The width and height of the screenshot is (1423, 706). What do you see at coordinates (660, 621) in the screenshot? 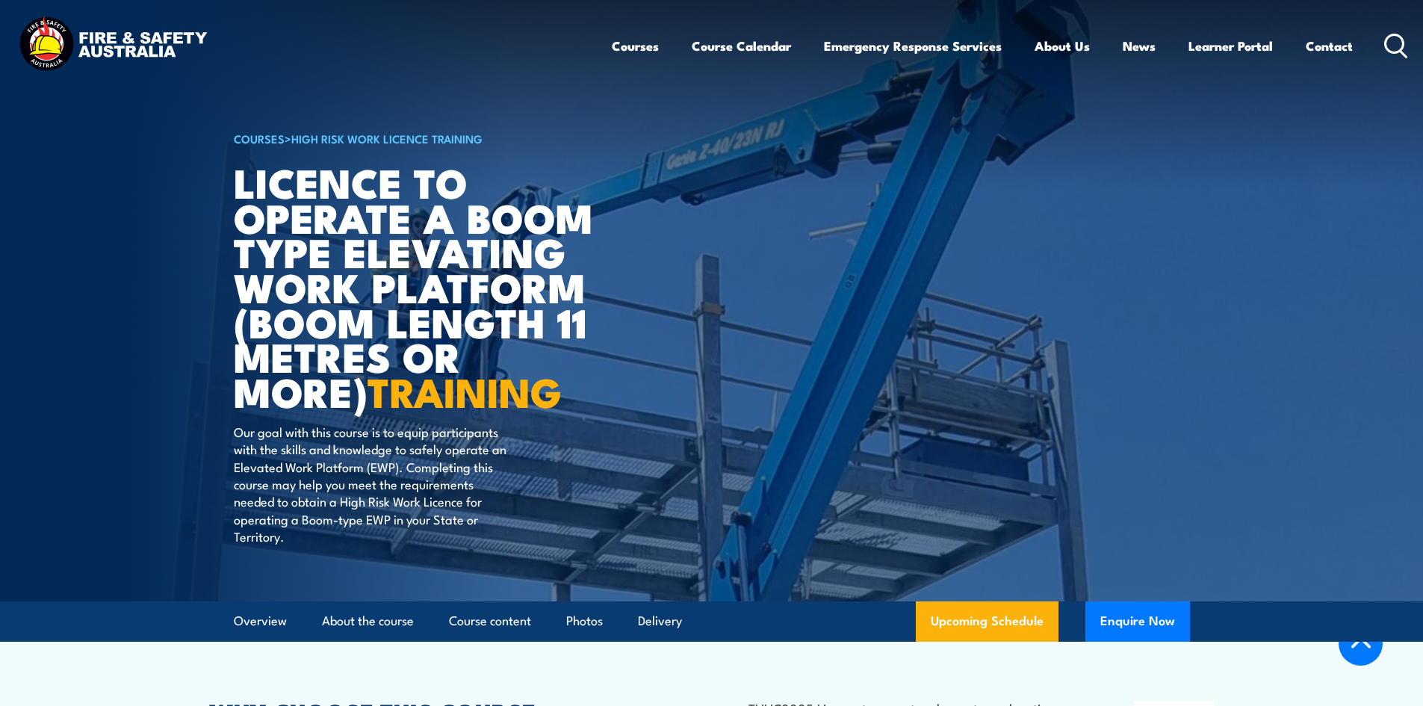
I see `a: Delivery` at bounding box center [660, 621].